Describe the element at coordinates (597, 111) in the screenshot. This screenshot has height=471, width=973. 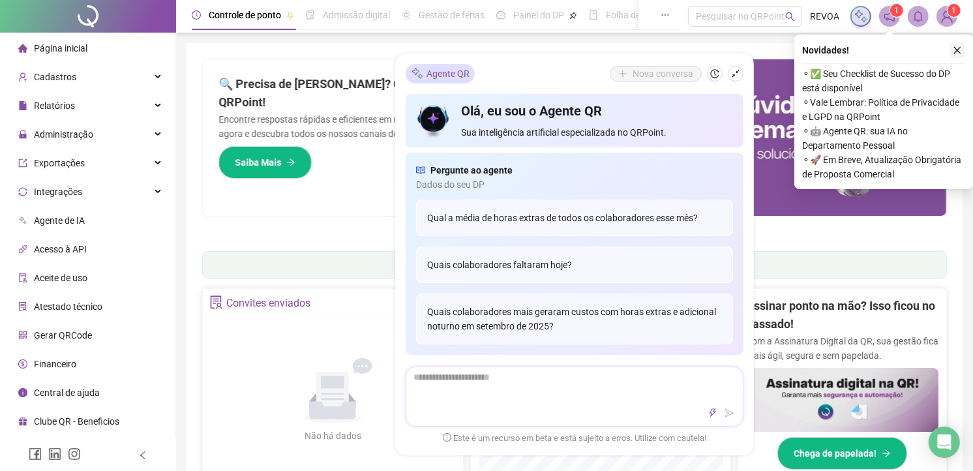
I see `h4: Olá, eu sou o Agente QR` at that location.